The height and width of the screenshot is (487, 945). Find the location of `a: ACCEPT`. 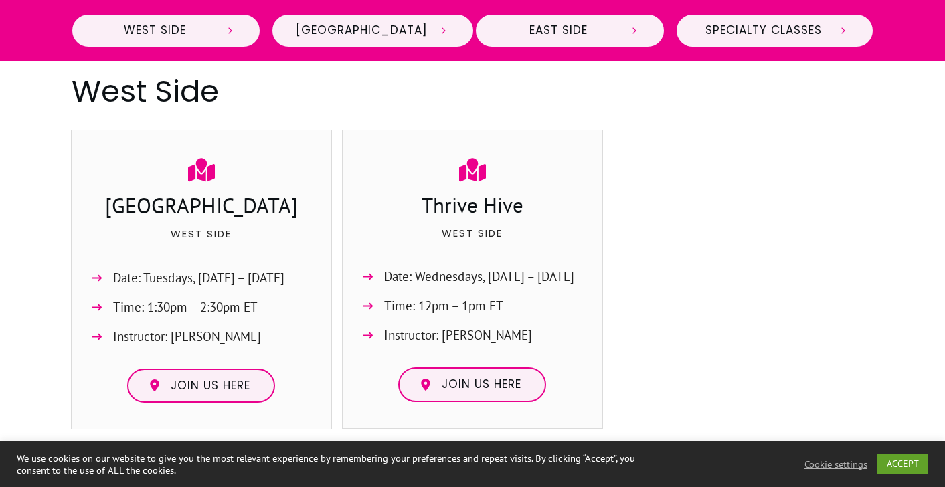

a: ACCEPT is located at coordinates (903, 464).